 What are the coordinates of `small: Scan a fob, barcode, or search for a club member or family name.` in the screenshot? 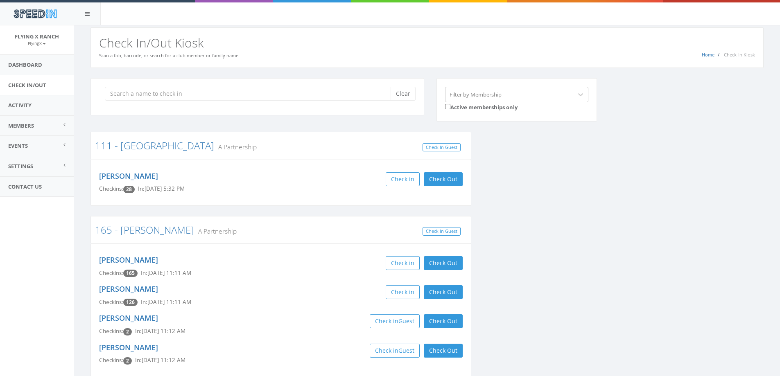 It's located at (169, 55).